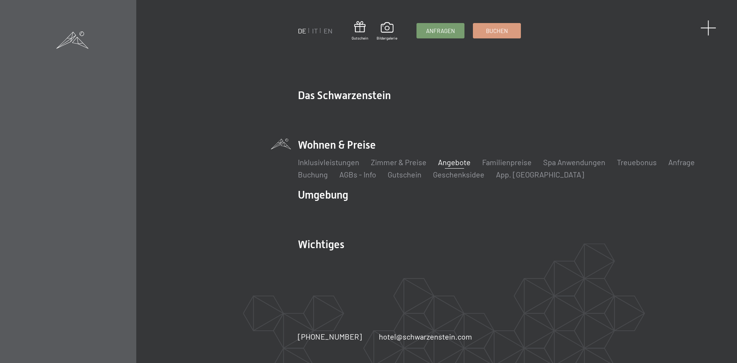 The height and width of the screenshot is (363, 737). Describe the element at coordinates (315, 31) in the screenshot. I see `a: IT` at that location.